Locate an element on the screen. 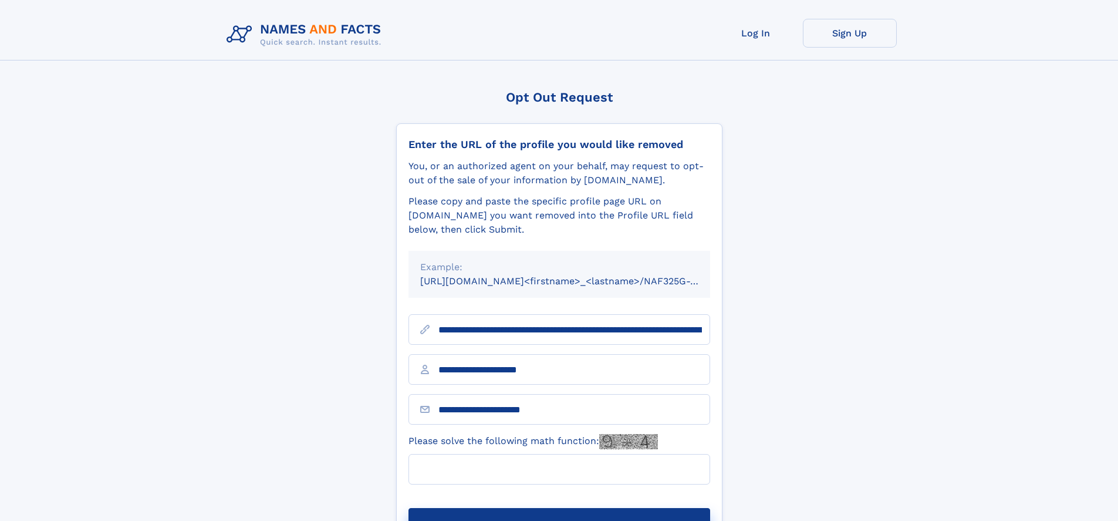  a: Sign Up is located at coordinates (850, 33).